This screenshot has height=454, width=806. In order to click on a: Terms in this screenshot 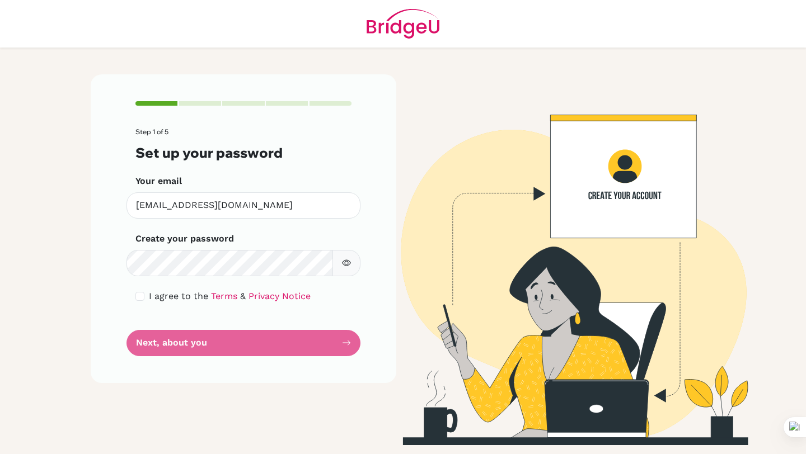, I will do `click(224, 296)`.